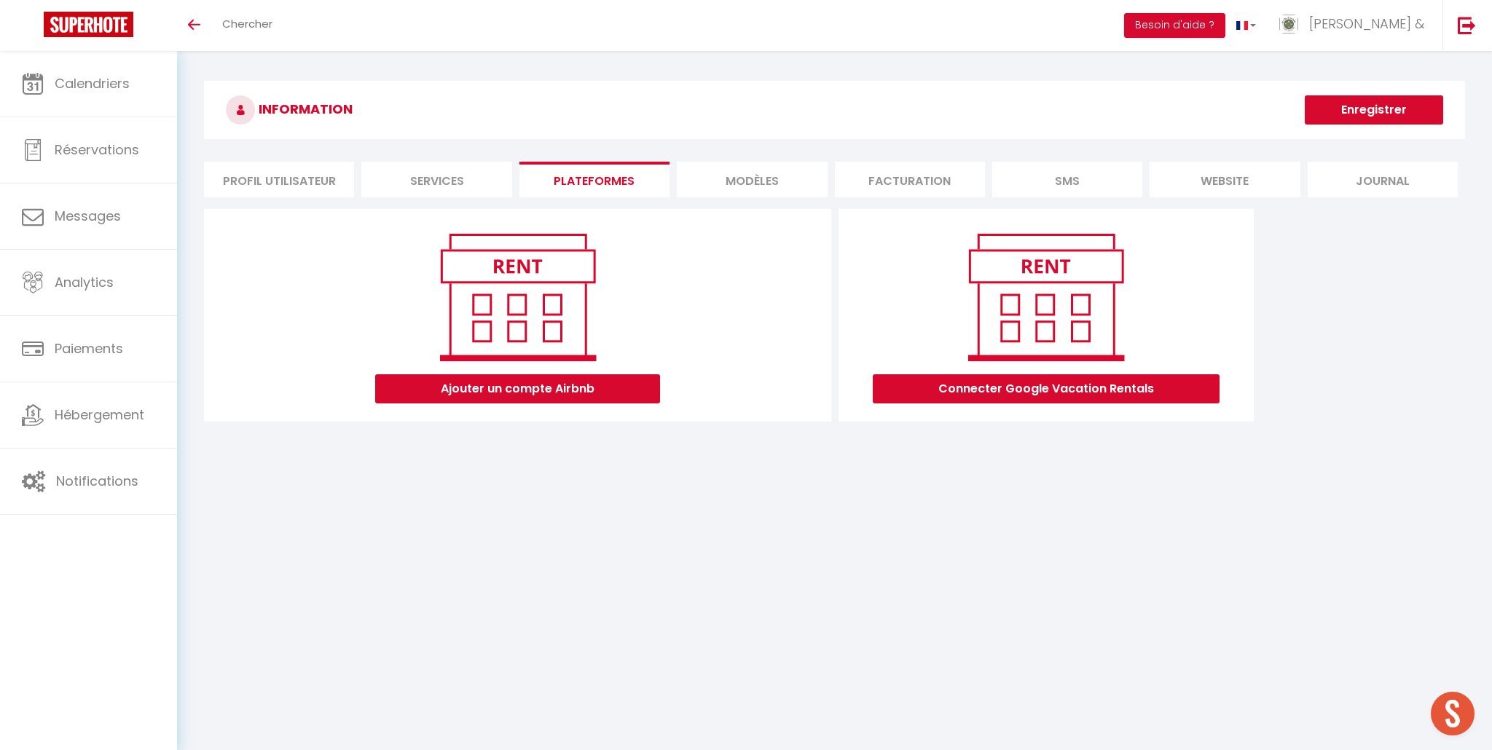  I want to click on span: Messages, so click(87, 216).